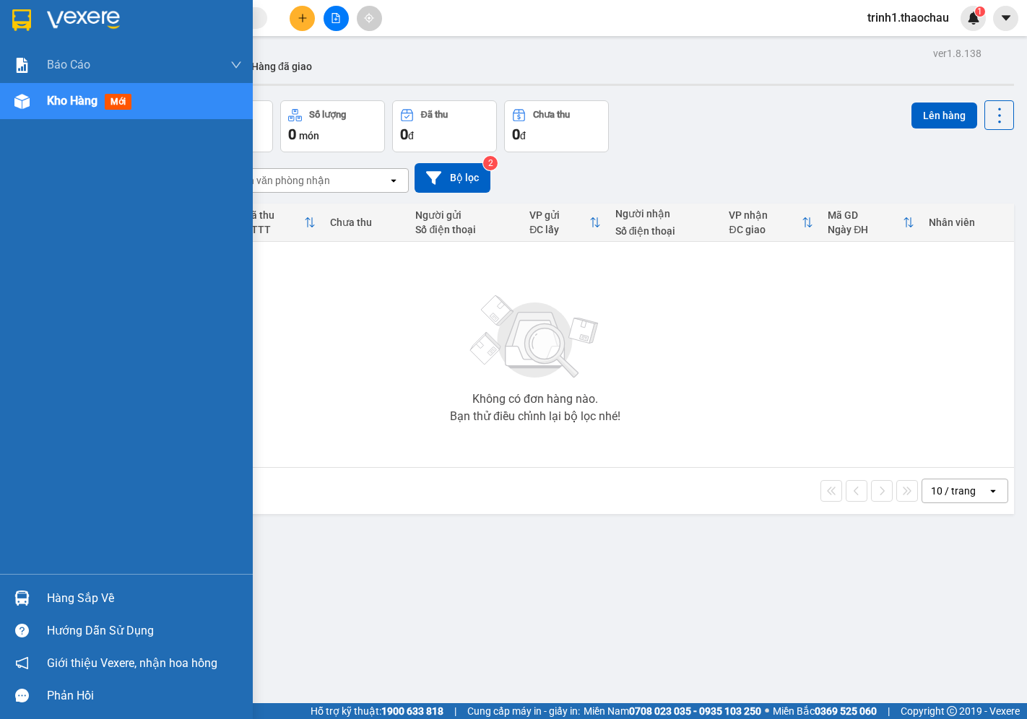 The image size is (1027, 719). What do you see at coordinates (765, 230) in the screenshot?
I see `div: ĐC giao` at bounding box center [765, 230].